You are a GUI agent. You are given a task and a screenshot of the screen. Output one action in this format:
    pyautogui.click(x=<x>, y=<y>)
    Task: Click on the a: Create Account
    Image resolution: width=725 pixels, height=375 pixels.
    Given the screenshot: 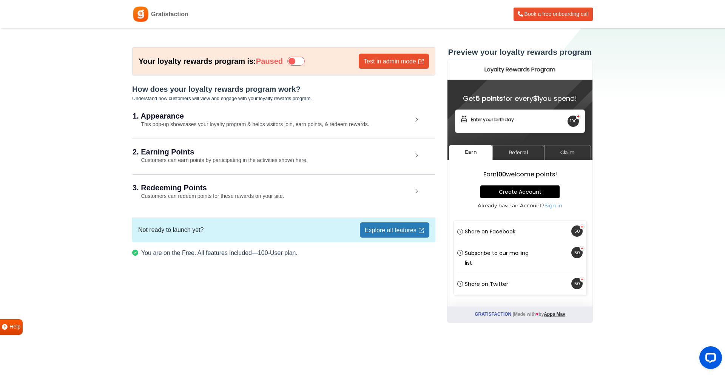 What is the action you would take?
    pyautogui.click(x=73, y=132)
    